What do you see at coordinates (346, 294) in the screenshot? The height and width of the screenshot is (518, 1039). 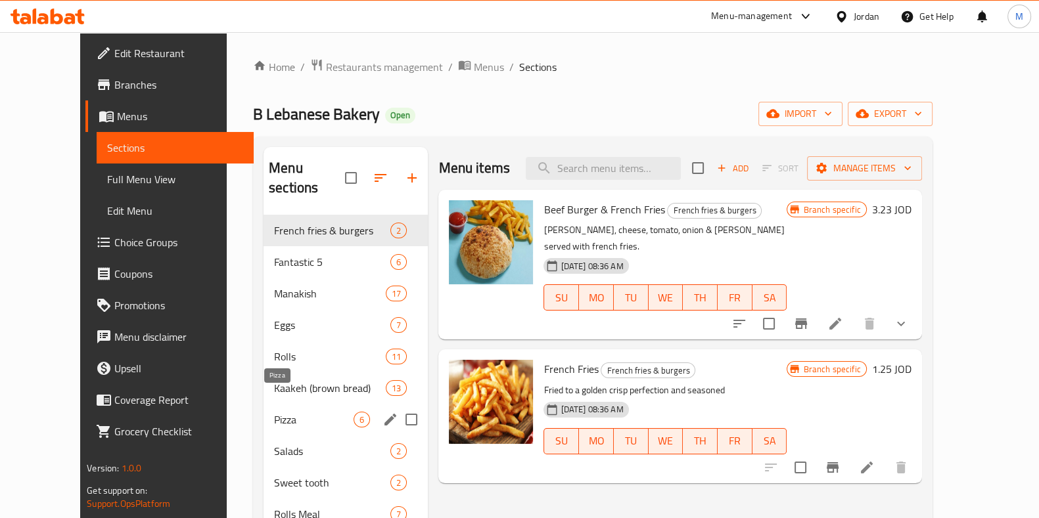 I see `div: Manakish17` at bounding box center [346, 294].